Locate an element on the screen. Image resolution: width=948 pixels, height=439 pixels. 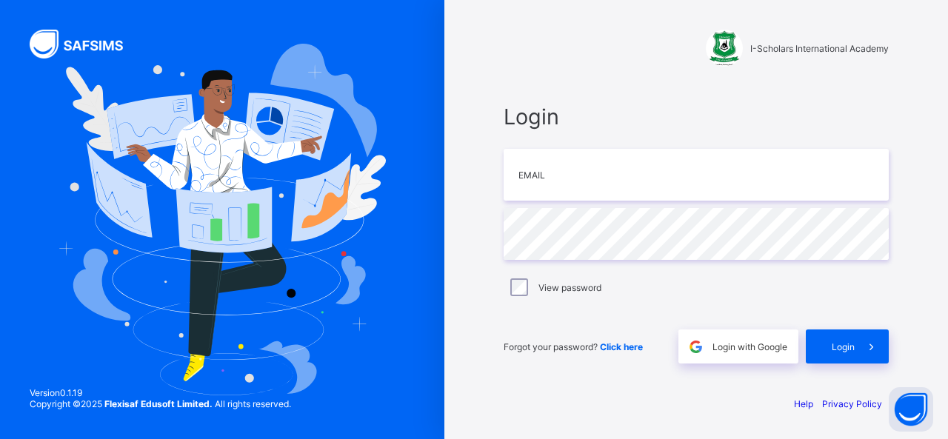
button: Open asap is located at coordinates (911, 410).